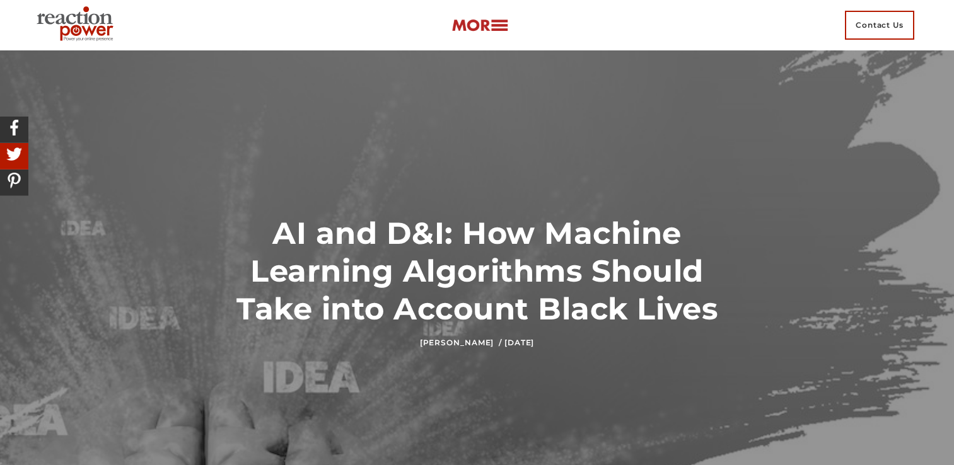 This screenshot has width=954, height=465. Describe the element at coordinates (880, 25) in the screenshot. I see `span: Contact Us` at that location.